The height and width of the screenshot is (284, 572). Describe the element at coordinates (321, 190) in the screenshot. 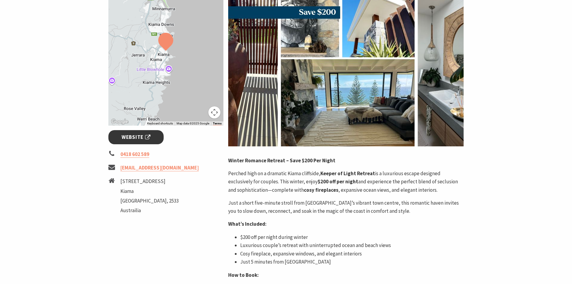

I see `strong: cosy fireplaces` at that location.